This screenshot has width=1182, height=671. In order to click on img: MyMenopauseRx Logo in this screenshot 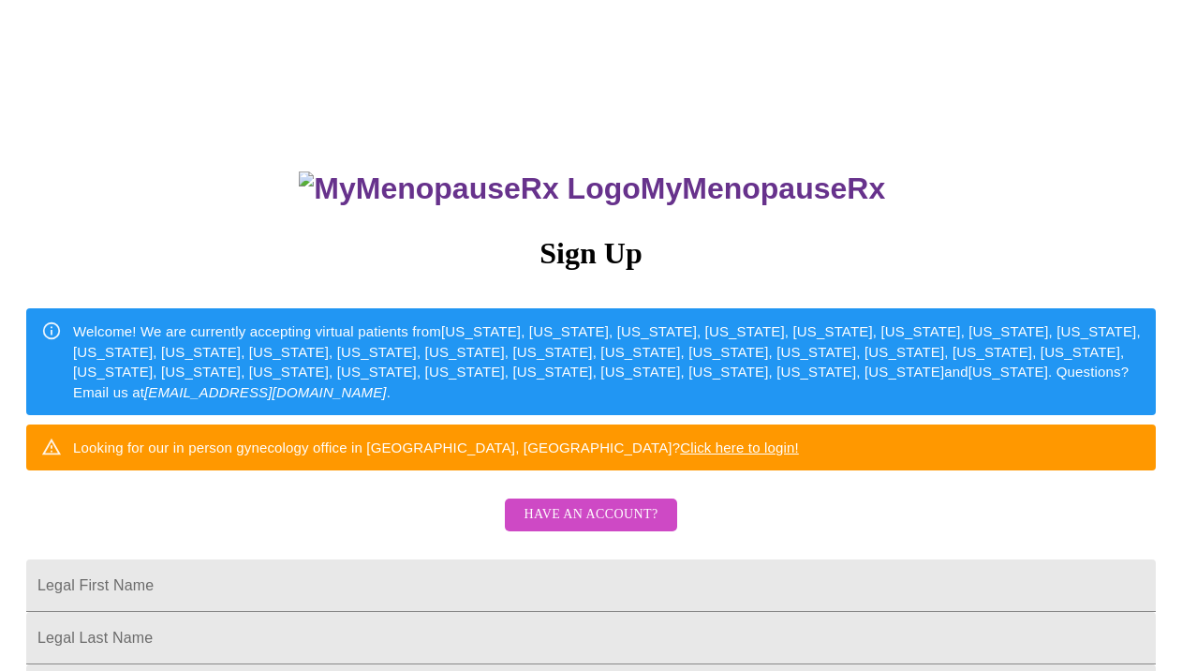, I will do `click(469, 188)`.